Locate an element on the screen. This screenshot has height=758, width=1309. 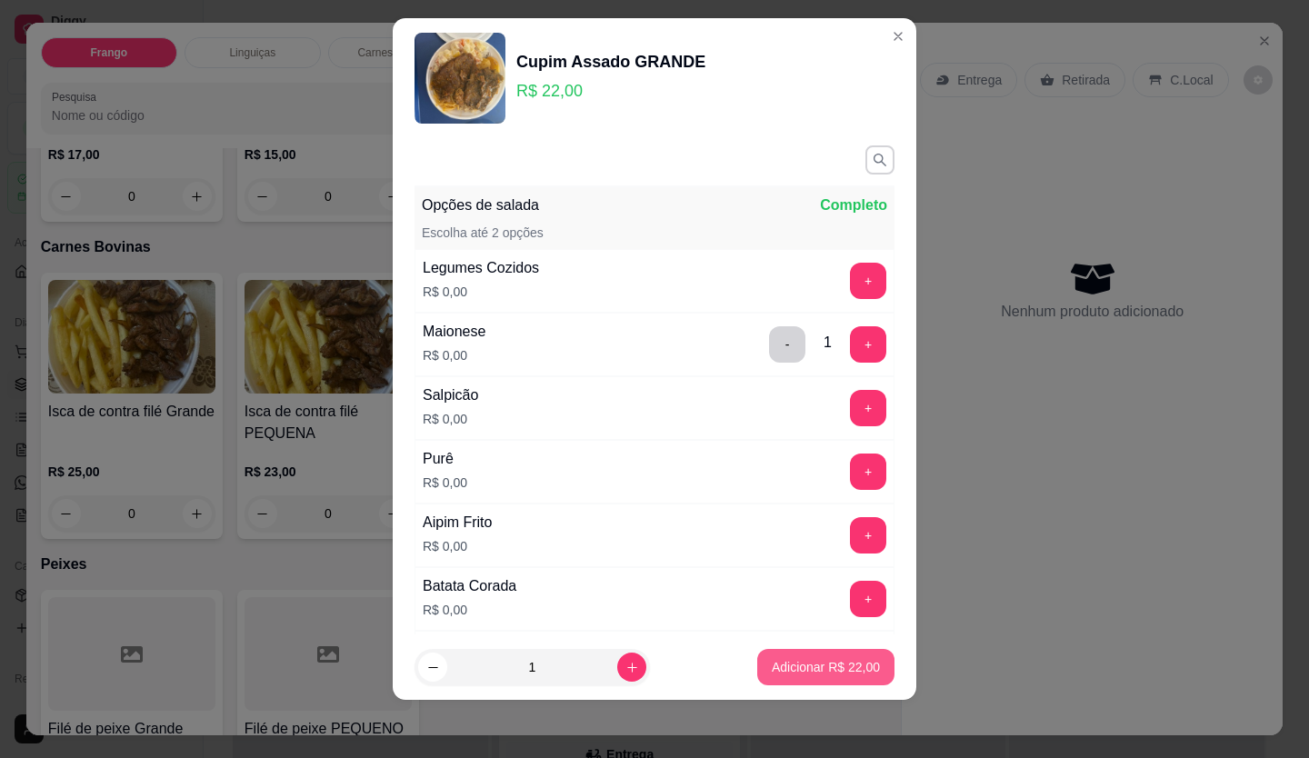
div: Aipim Frito is located at coordinates (457, 523).